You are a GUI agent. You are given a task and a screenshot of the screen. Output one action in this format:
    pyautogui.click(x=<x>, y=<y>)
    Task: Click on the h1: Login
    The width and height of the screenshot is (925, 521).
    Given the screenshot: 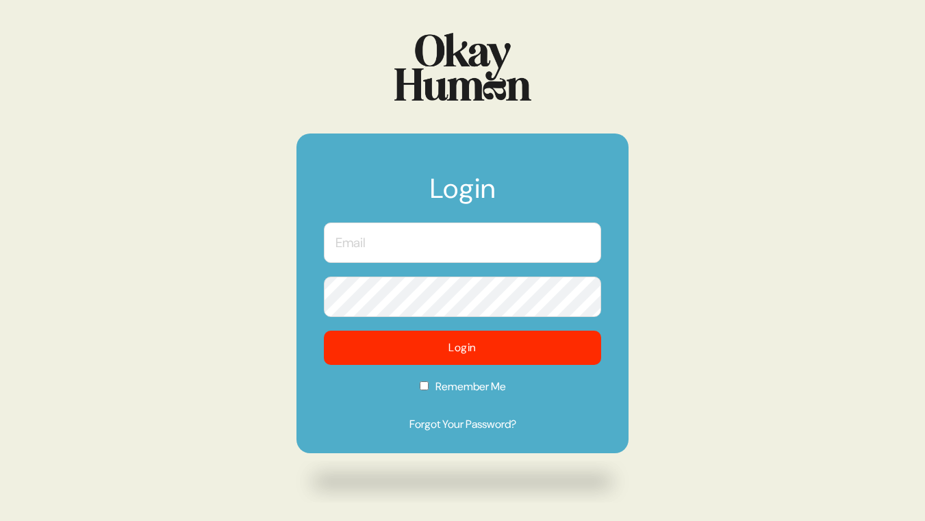 What is the action you would take?
    pyautogui.click(x=462, y=195)
    